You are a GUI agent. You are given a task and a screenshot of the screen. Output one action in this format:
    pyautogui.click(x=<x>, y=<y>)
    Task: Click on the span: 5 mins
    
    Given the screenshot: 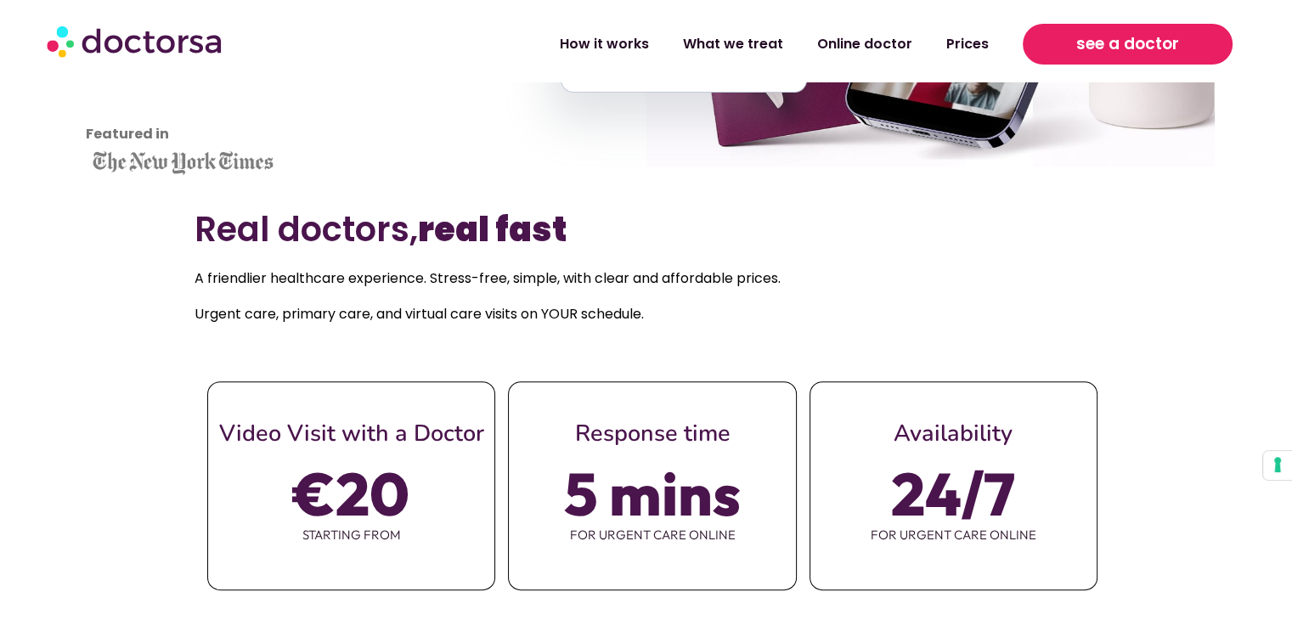 What is the action you would take?
    pyautogui.click(x=652, y=493)
    